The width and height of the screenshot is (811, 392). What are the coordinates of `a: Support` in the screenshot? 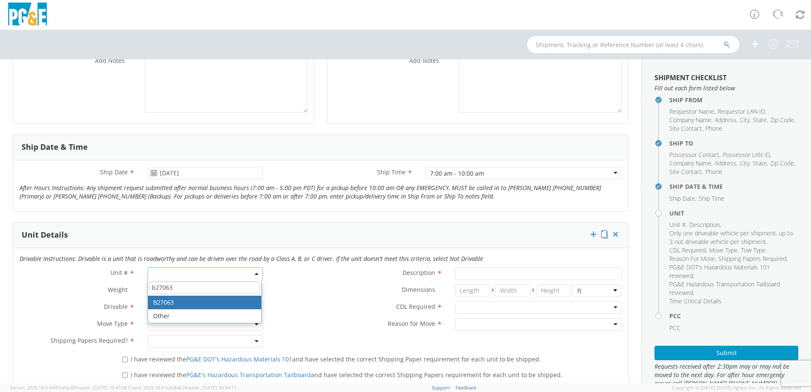 It's located at (440, 387).